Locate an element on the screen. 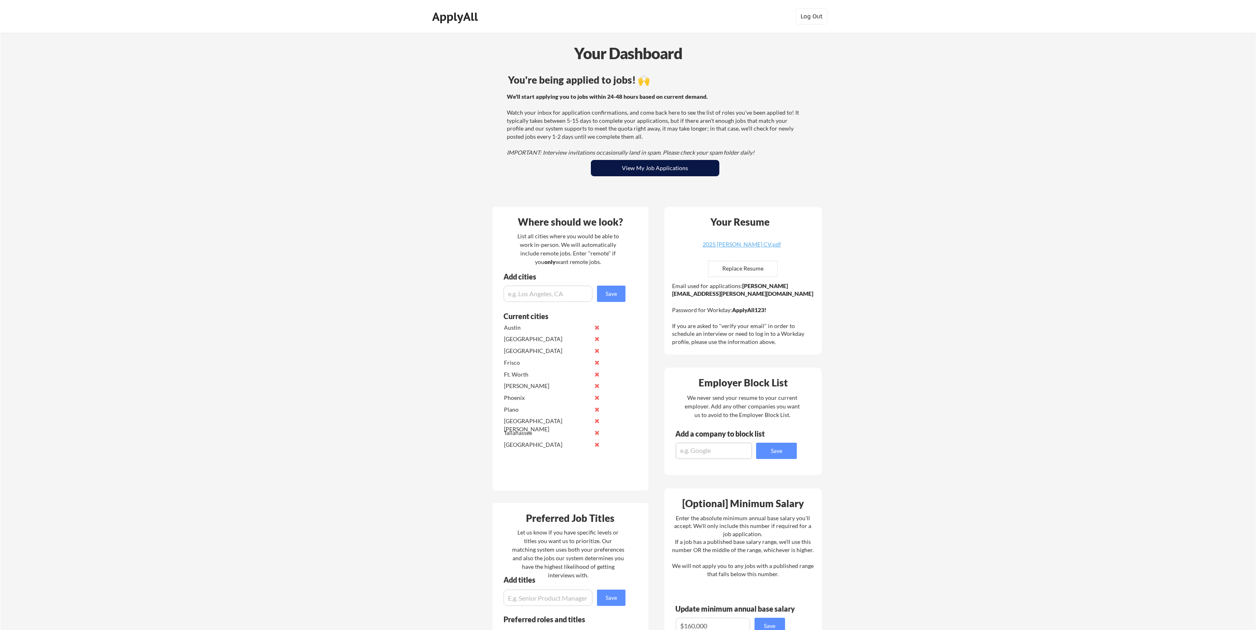 The height and width of the screenshot is (630, 1256). button: Log Out is located at coordinates (812, 16).